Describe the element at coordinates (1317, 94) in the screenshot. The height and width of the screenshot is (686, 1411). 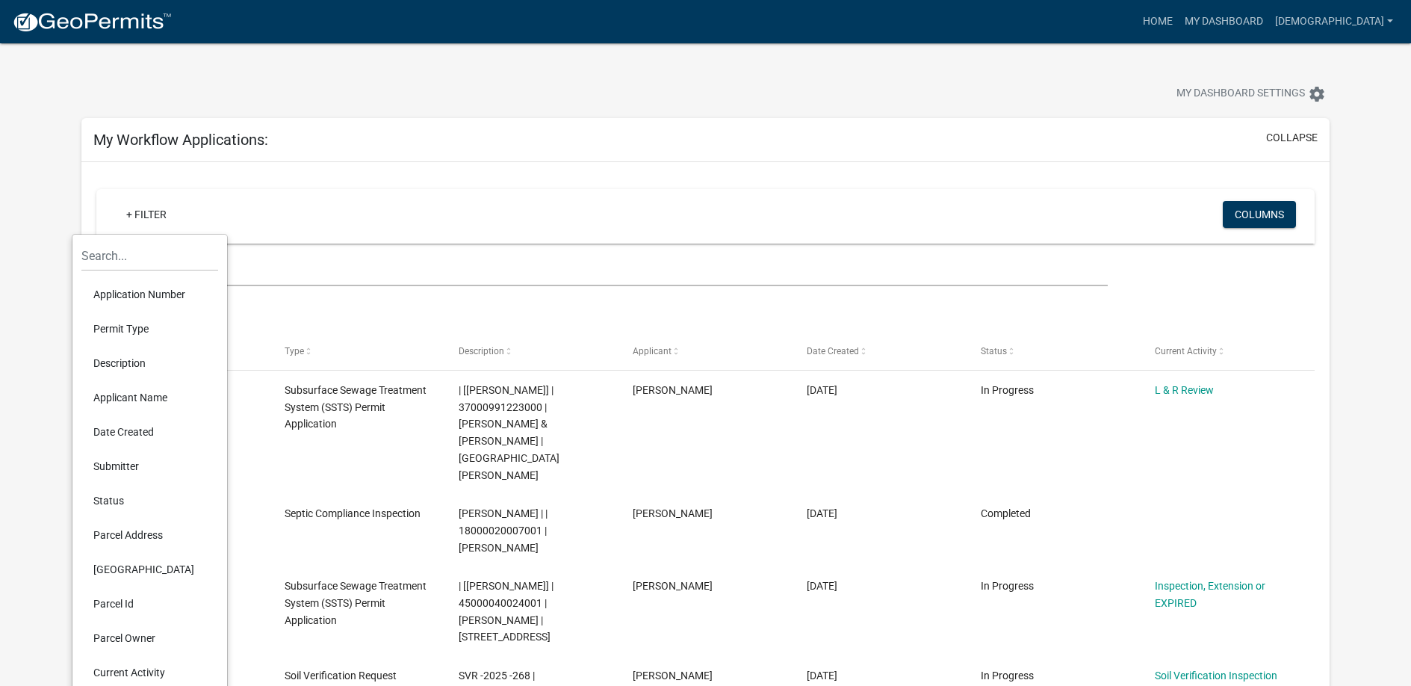
I see `i: settings` at that location.